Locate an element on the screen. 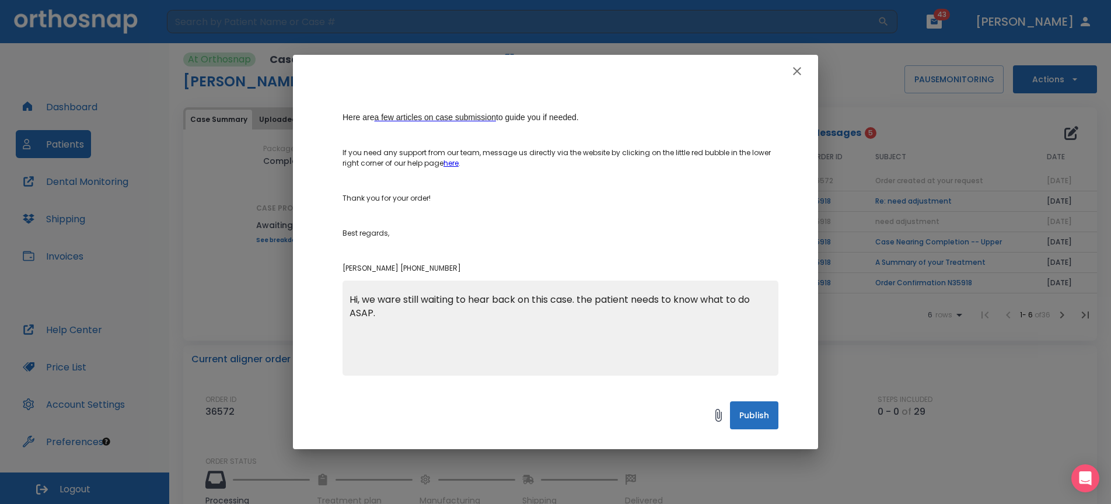 The height and width of the screenshot is (504, 1111). span: a few articles on case submission is located at coordinates (435, 117).